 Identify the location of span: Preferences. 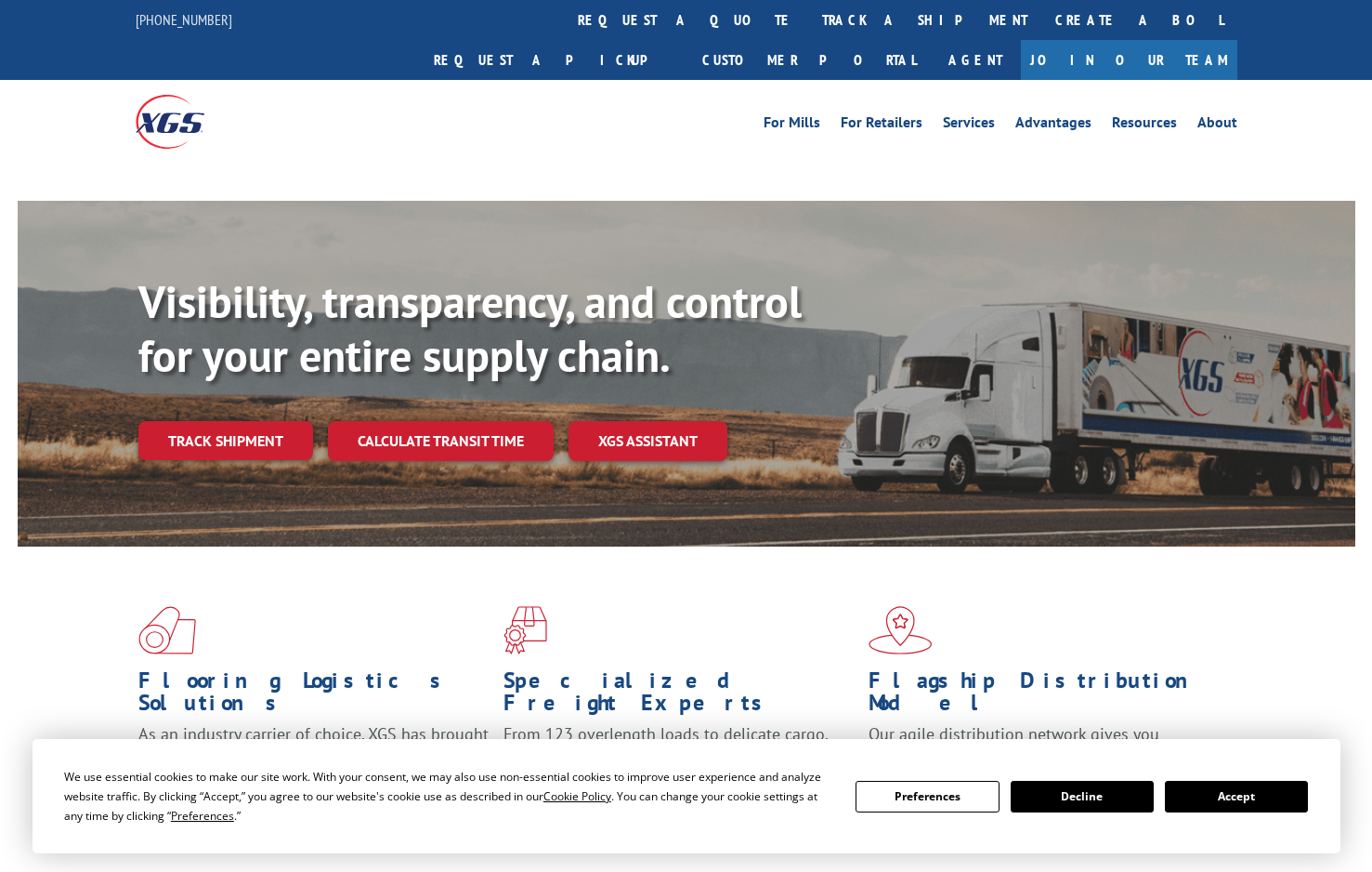
(203, 815).